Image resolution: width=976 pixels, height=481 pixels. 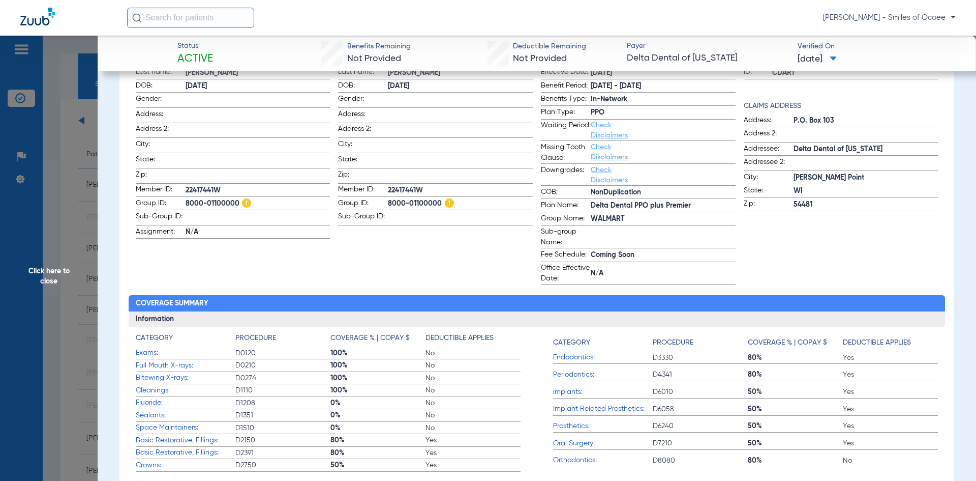 What do you see at coordinates (700, 426) in the screenshot?
I see `span: D6240` at bounding box center [700, 426].